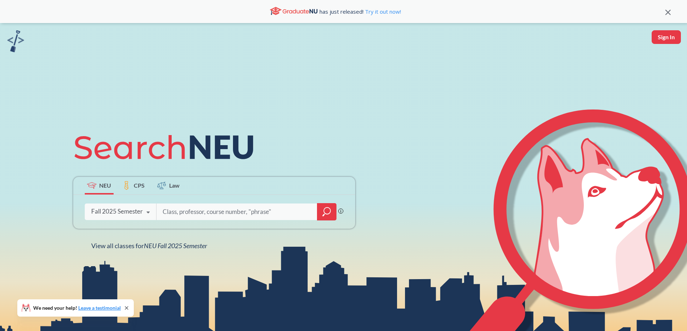 The image size is (687, 331). I want to click on div: Fall 2025 Semester, so click(117, 212).